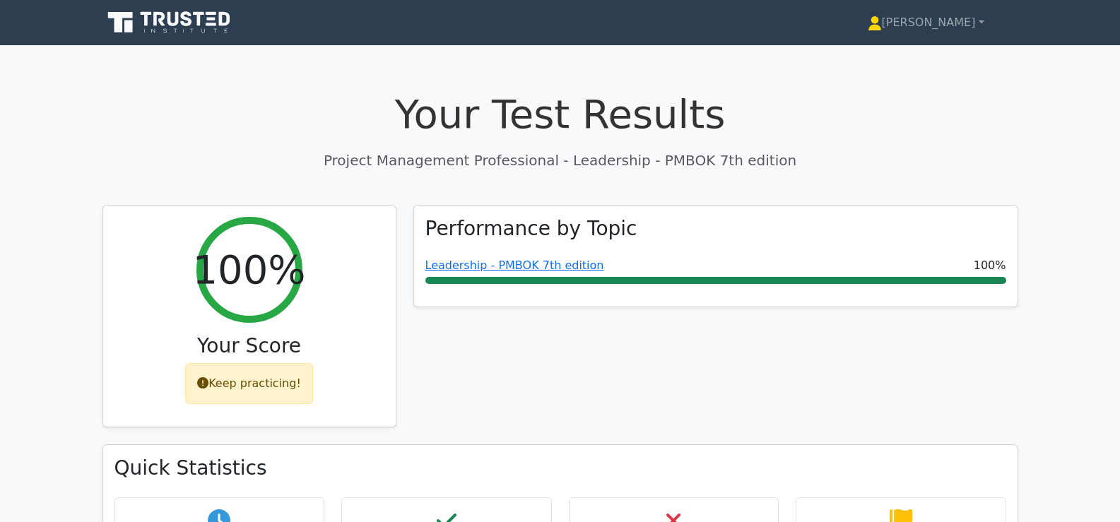  Describe the element at coordinates (990, 266) in the screenshot. I see `span: 100%` at that location.